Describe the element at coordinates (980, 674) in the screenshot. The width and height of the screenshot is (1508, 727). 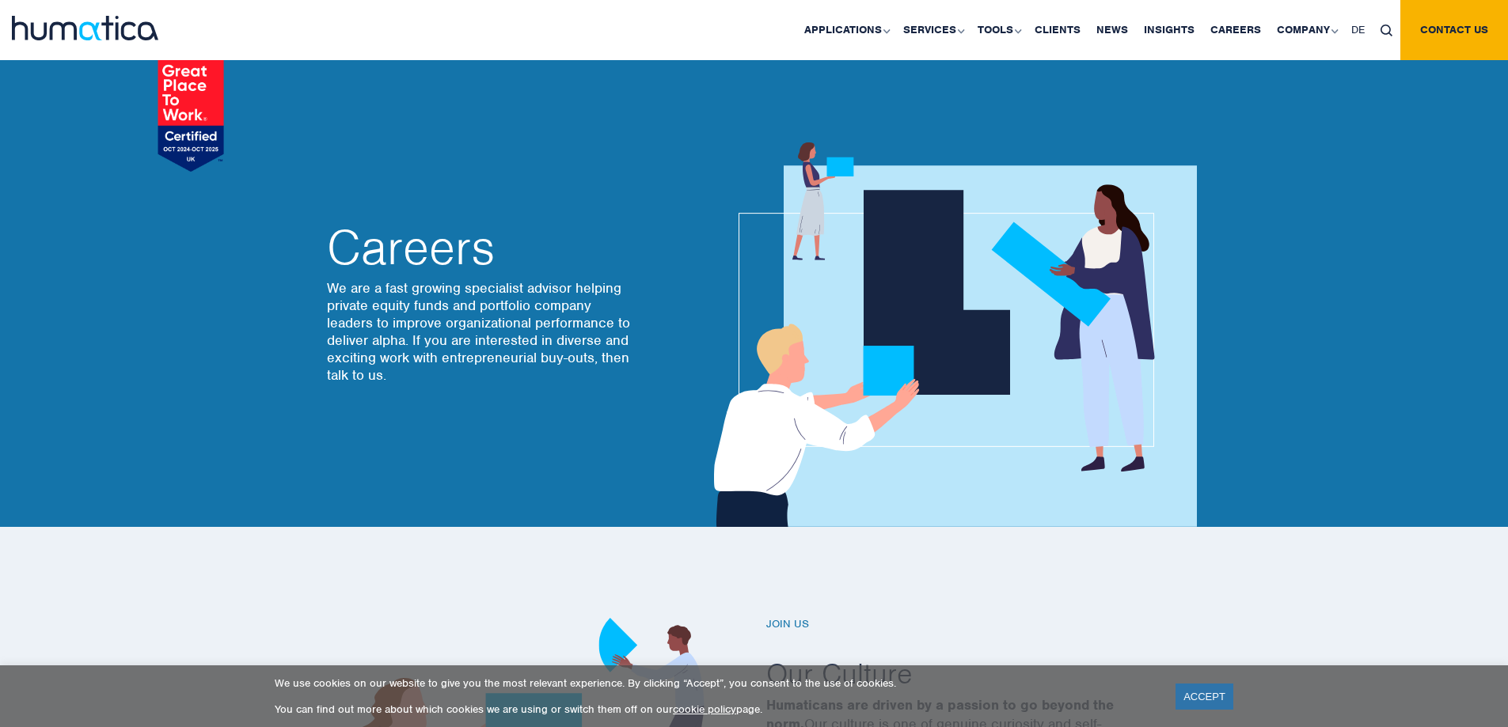
I see `h2: Our Culture` at that location.